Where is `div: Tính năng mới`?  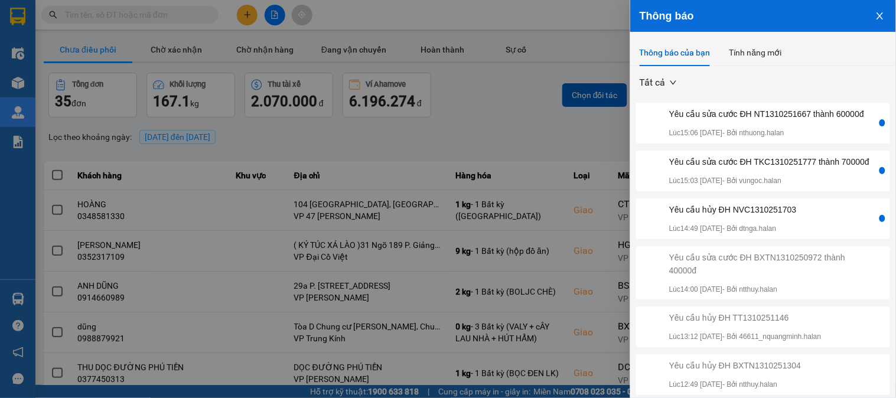 div: Tính năng mới is located at coordinates (755, 53).